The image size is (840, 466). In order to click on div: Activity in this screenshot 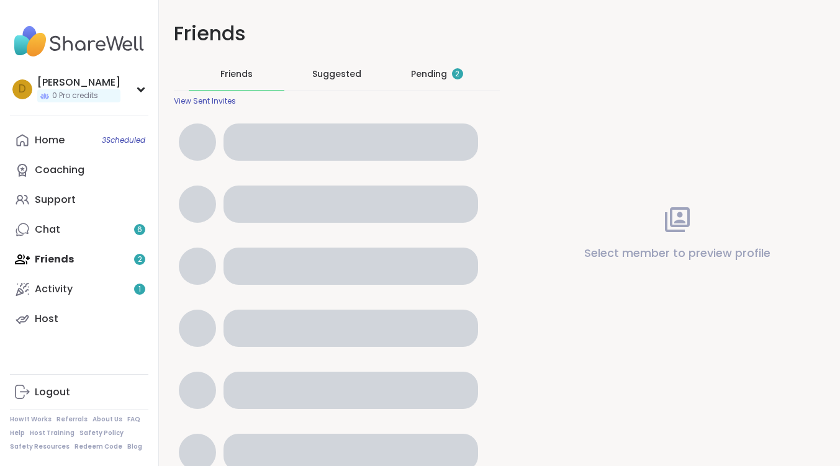, I will do `click(53, 289)`.